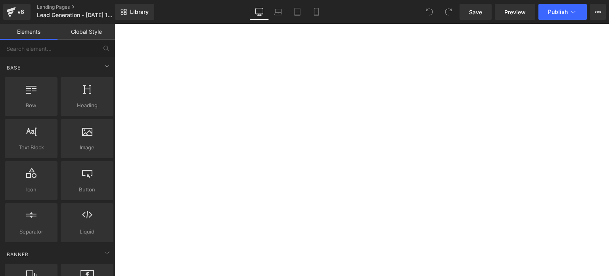 Image resolution: width=609 pixels, height=276 pixels. Describe the element at coordinates (31, 105) in the screenshot. I see `span: Row` at that location.